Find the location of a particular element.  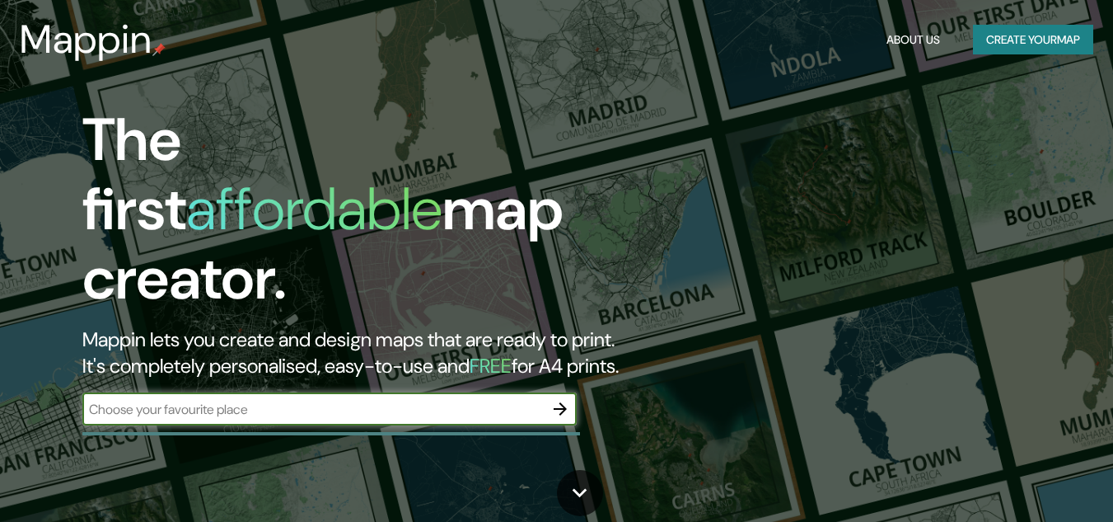

h1: The first map creator. is located at coordinates (361, 216).